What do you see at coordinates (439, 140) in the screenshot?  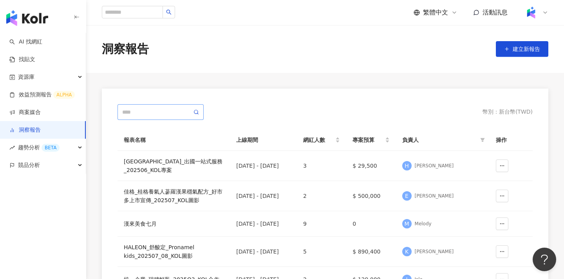 I see `span: 負責人` at bounding box center [439, 140].